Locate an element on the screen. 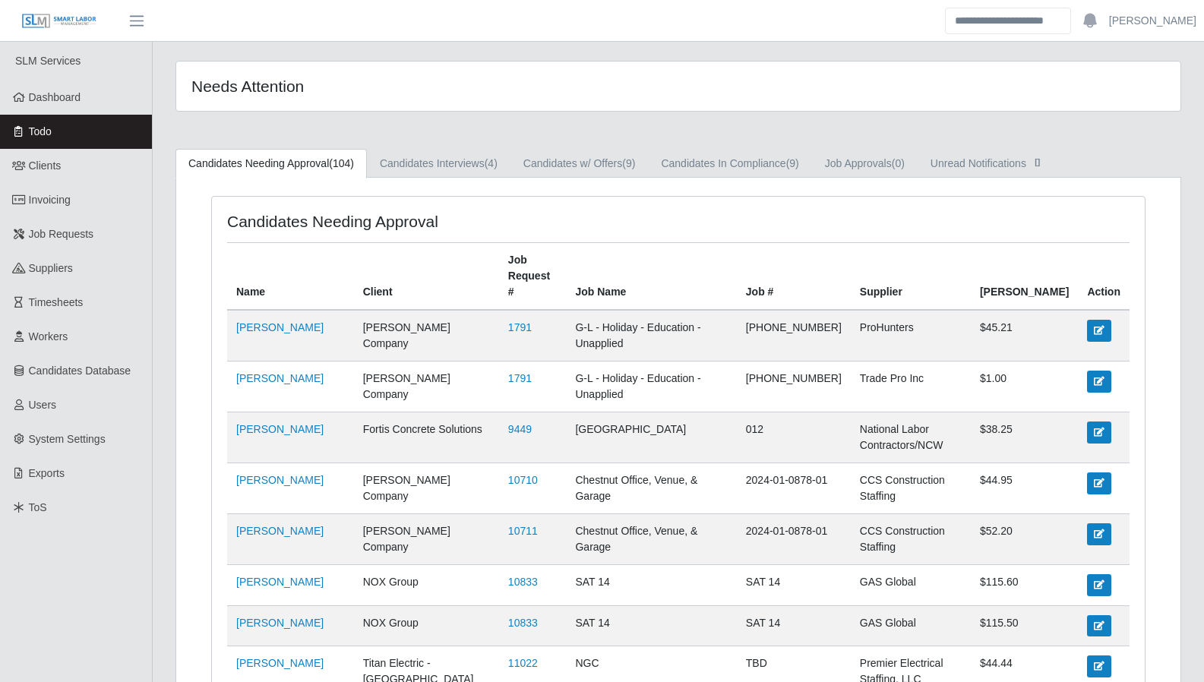 This screenshot has width=1204, height=682. th: Job Name is located at coordinates (651, 276).